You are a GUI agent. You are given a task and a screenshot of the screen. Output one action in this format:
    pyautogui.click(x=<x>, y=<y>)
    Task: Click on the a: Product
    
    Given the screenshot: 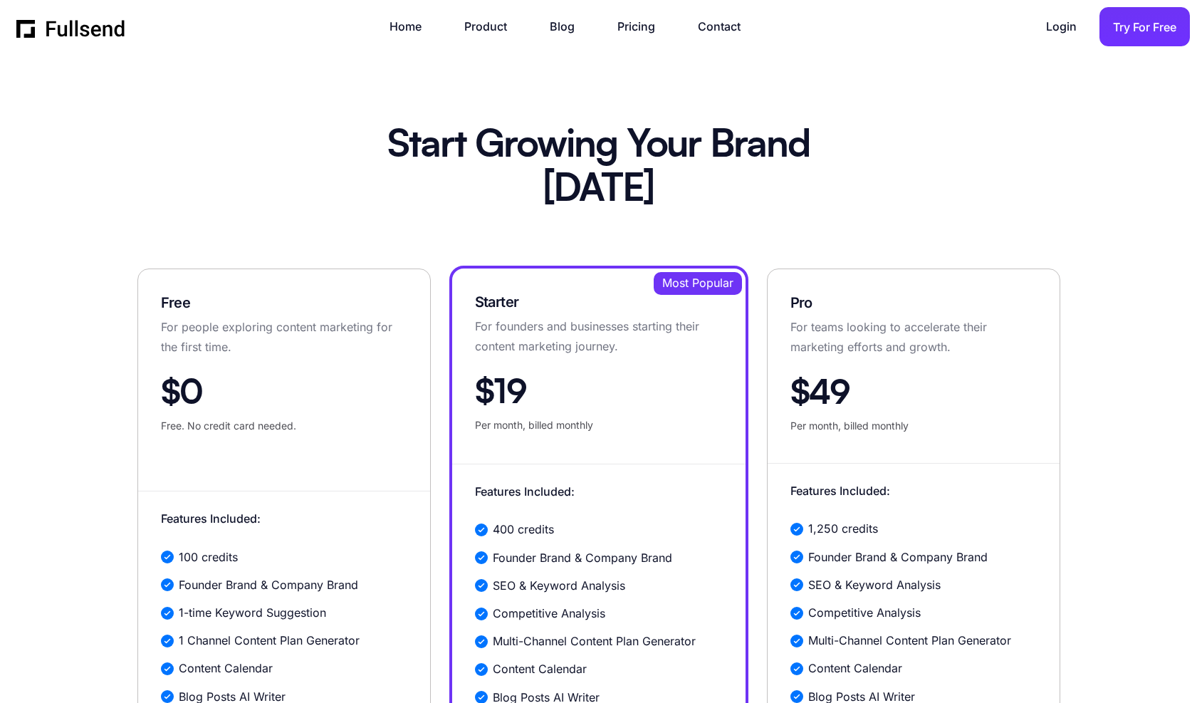 What is the action you would take?
    pyautogui.click(x=493, y=26)
    